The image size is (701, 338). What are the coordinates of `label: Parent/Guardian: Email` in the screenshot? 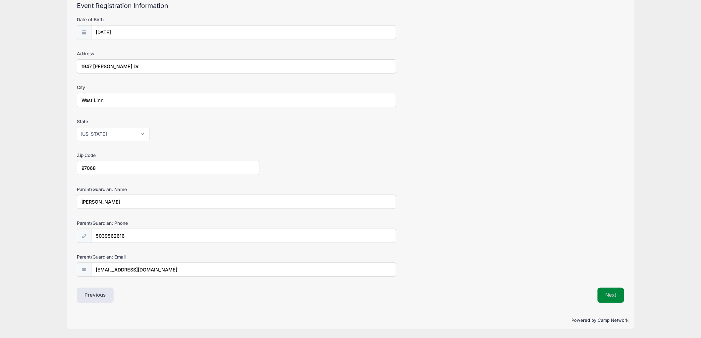 It's located at (168, 257).